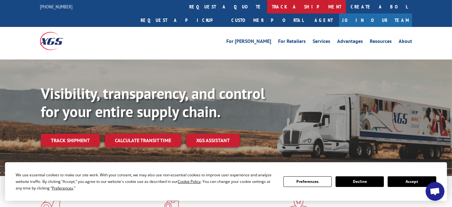 Image resolution: width=452 pixels, height=207 pixels. Describe the element at coordinates (375, 20) in the screenshot. I see `a: Join Our Team` at that location.